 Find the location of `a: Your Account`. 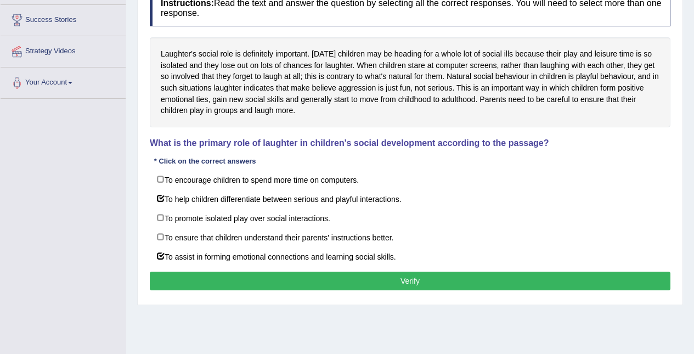

a: Your Account is located at coordinates (63, 81).